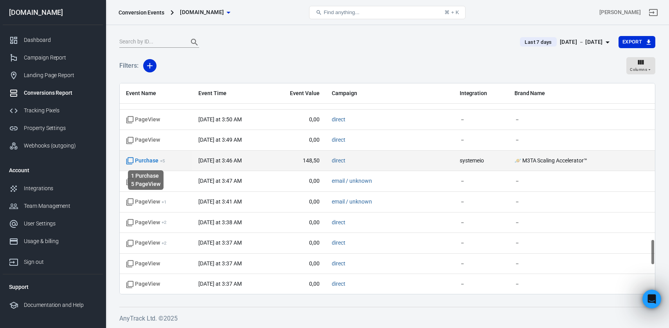 This screenshot has width=669, height=328. Describe the element at coordinates (53, 188) in the screenshot. I see `a: Integrations` at that location.